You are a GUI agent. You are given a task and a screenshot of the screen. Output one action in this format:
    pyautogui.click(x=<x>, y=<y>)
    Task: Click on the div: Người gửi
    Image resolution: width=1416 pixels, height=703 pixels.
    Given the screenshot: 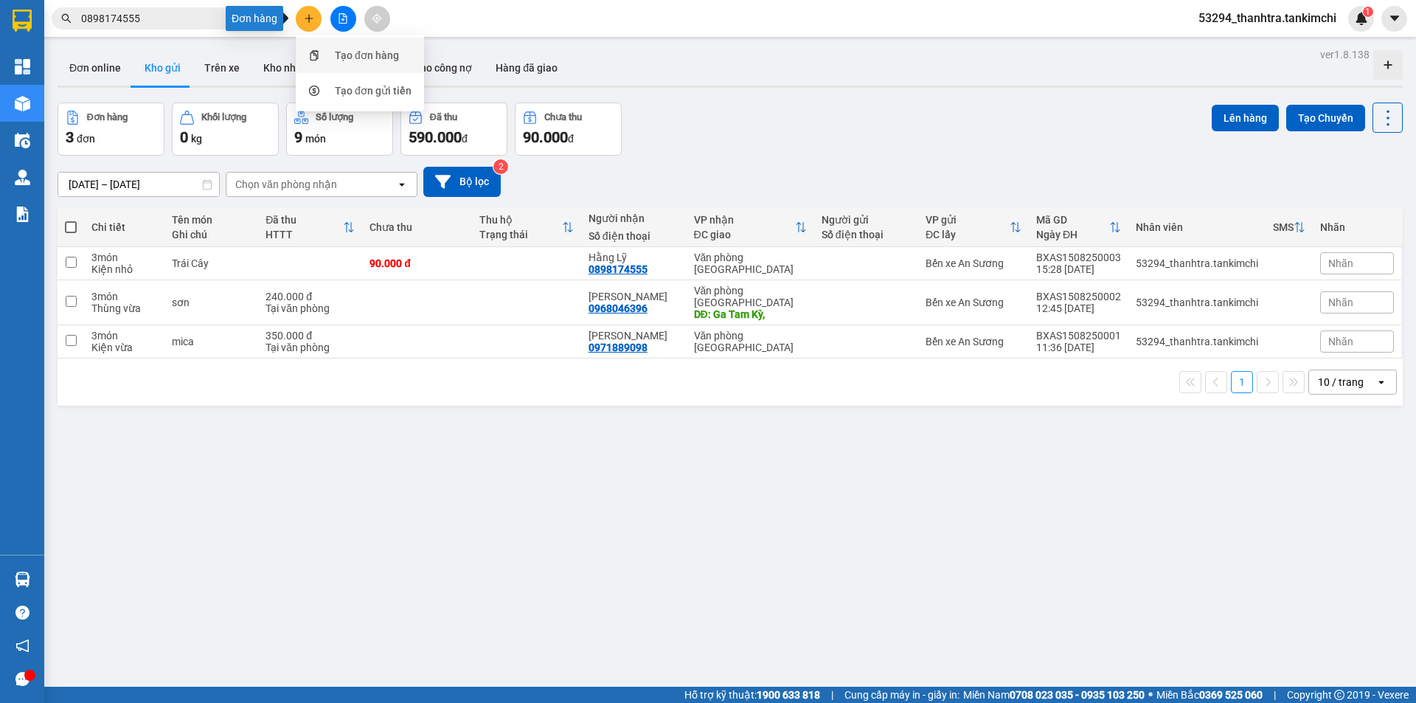 What is the action you would take?
    pyautogui.click(x=866, y=220)
    